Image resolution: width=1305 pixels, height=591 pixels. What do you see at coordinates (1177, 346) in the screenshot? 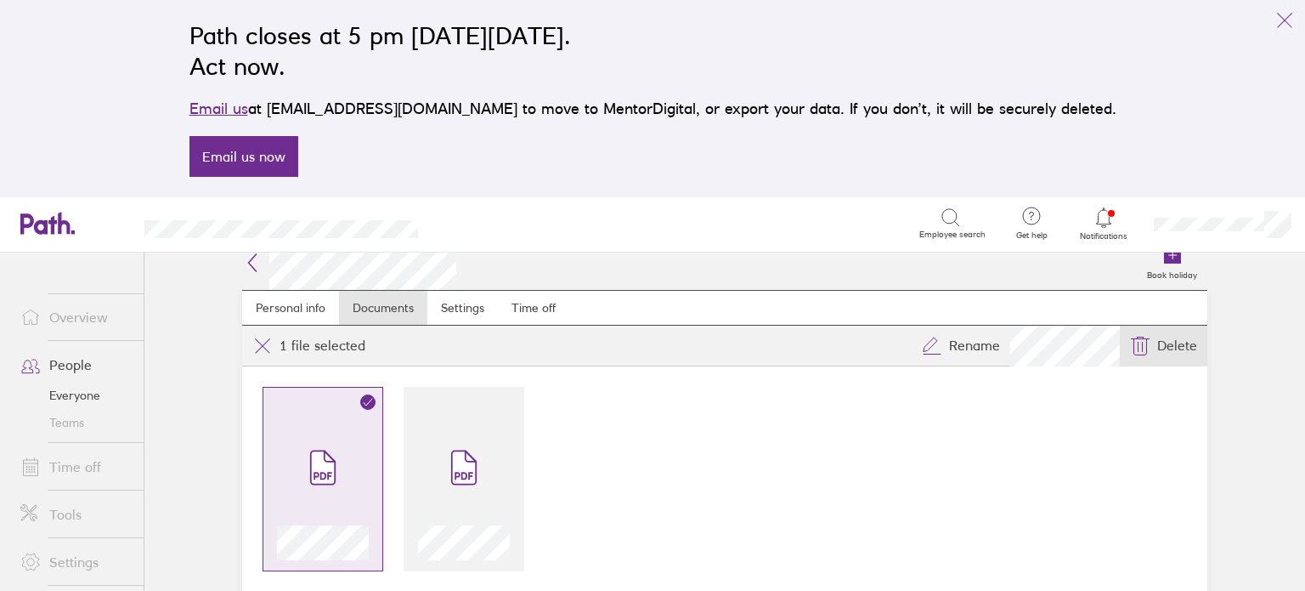
I see `span: Delete` at bounding box center [1177, 346].